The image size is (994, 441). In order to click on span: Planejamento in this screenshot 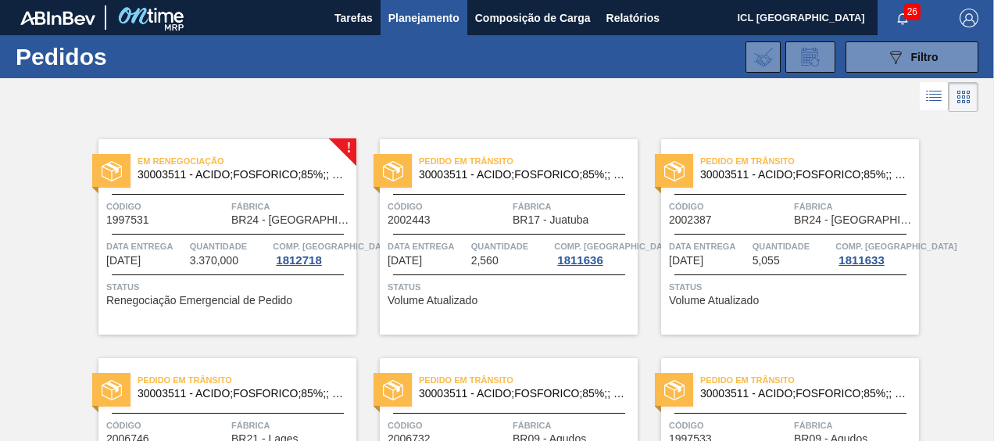, I will do `click(423, 18)`.